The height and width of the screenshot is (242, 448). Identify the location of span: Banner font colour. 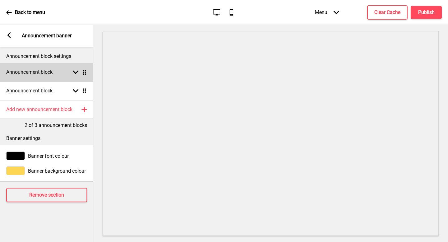
(48, 156).